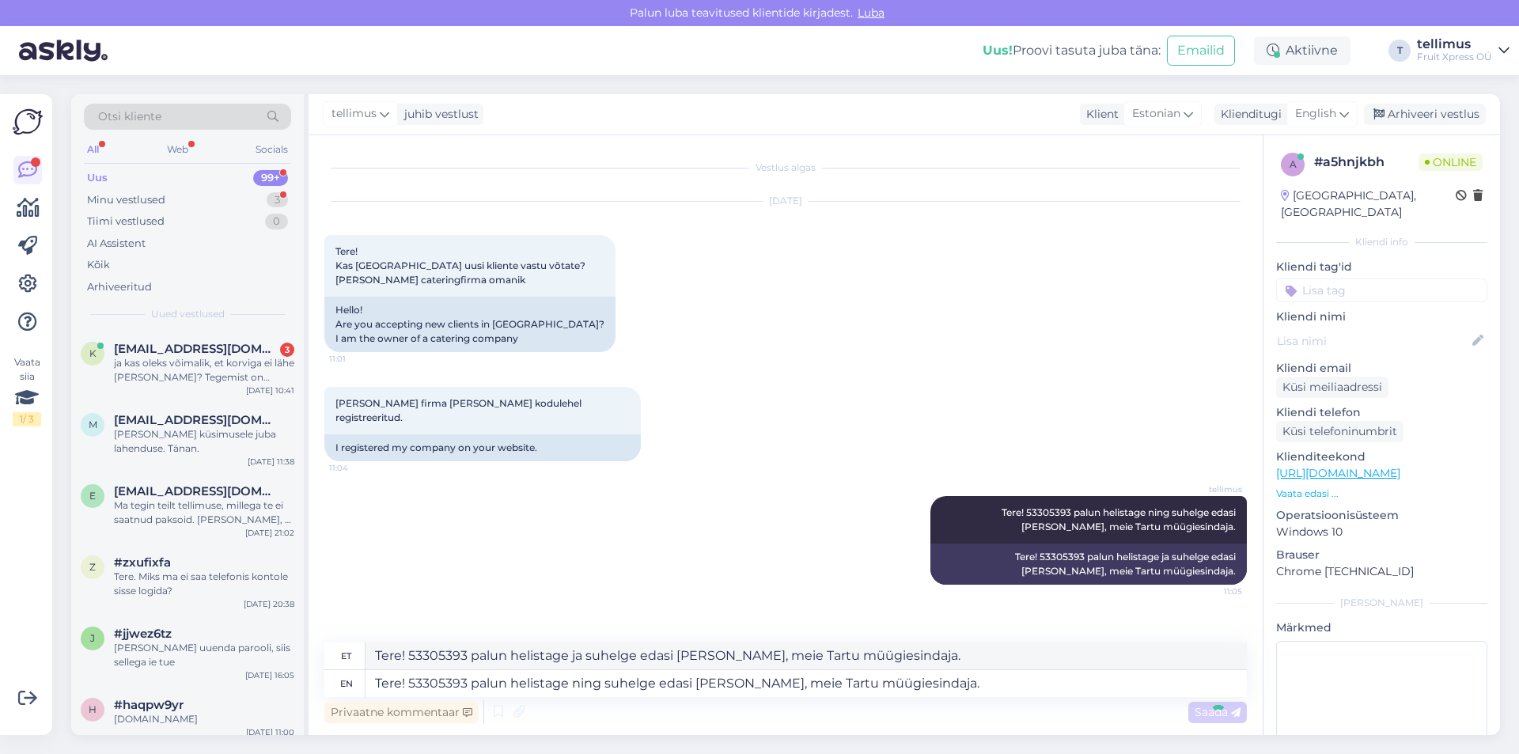 This screenshot has width=1519, height=754. What do you see at coordinates (93, 424) in the screenshot?
I see `span: m` at bounding box center [93, 424].